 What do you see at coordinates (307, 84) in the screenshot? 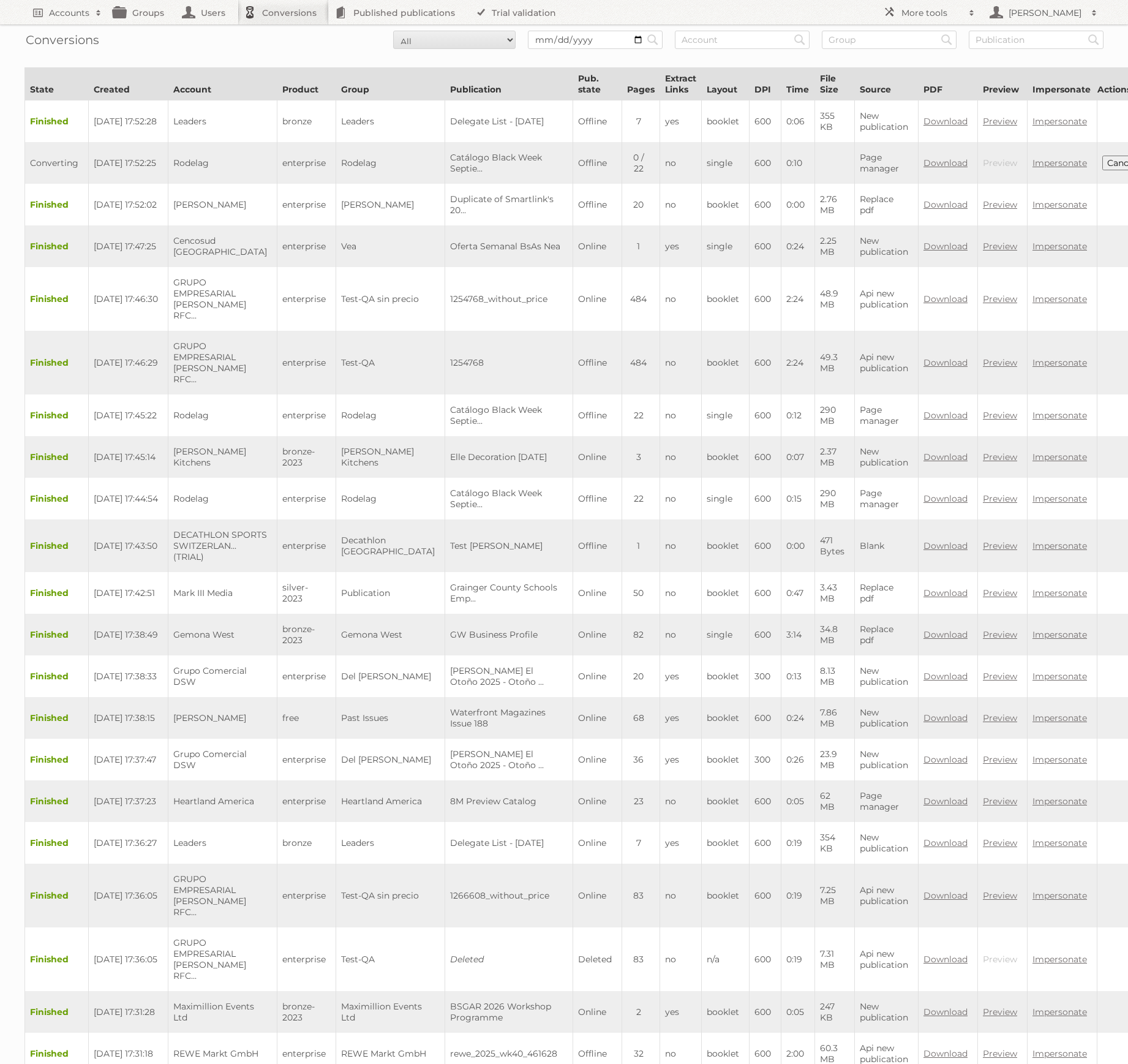
I see `th: Product` at bounding box center [307, 84].